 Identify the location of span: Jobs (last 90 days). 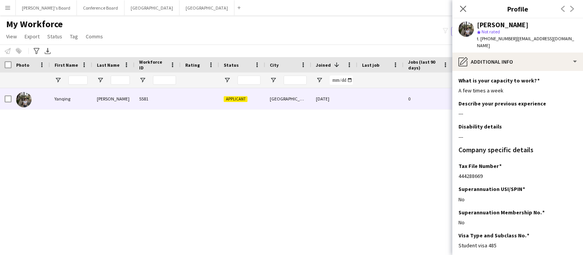
(424, 65).